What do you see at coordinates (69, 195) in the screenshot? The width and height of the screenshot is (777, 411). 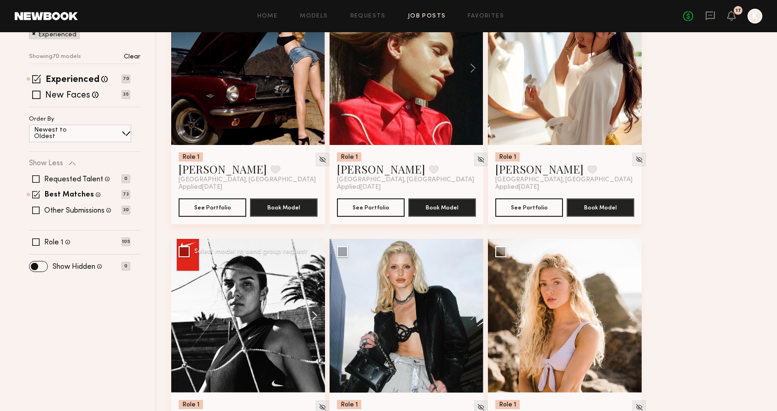 I see `label: Best Matches` at bounding box center [69, 195].